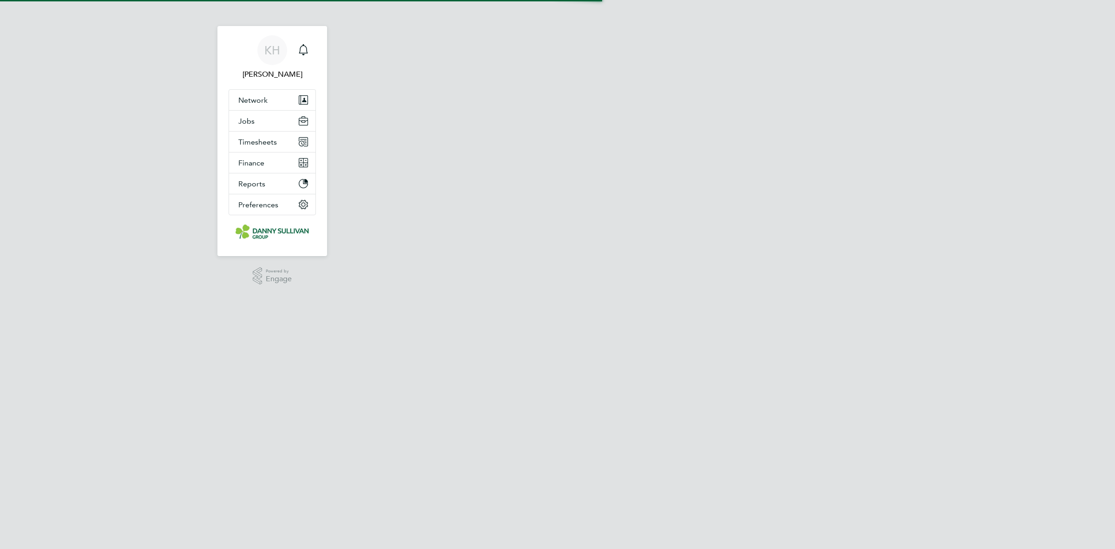 The width and height of the screenshot is (1115, 549). Describe the element at coordinates (272, 232) in the screenshot. I see `img: dannysullivan-logo-retina.png` at that location.